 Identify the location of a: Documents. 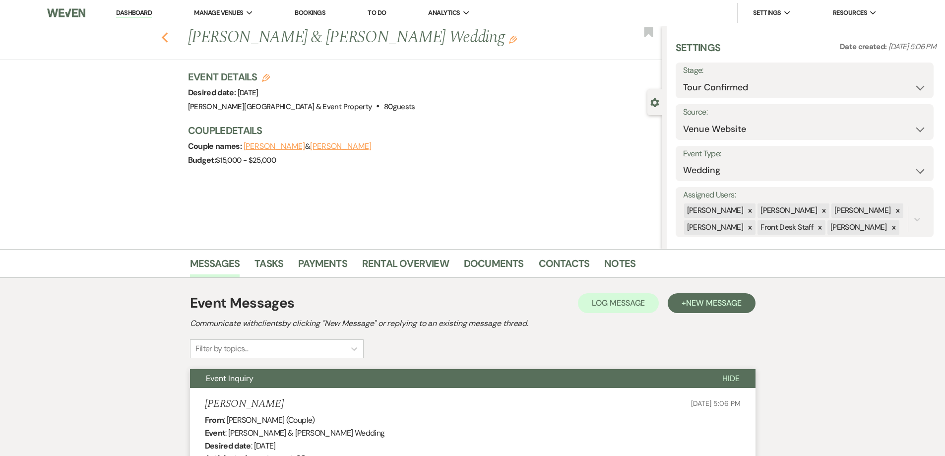
(493, 266).